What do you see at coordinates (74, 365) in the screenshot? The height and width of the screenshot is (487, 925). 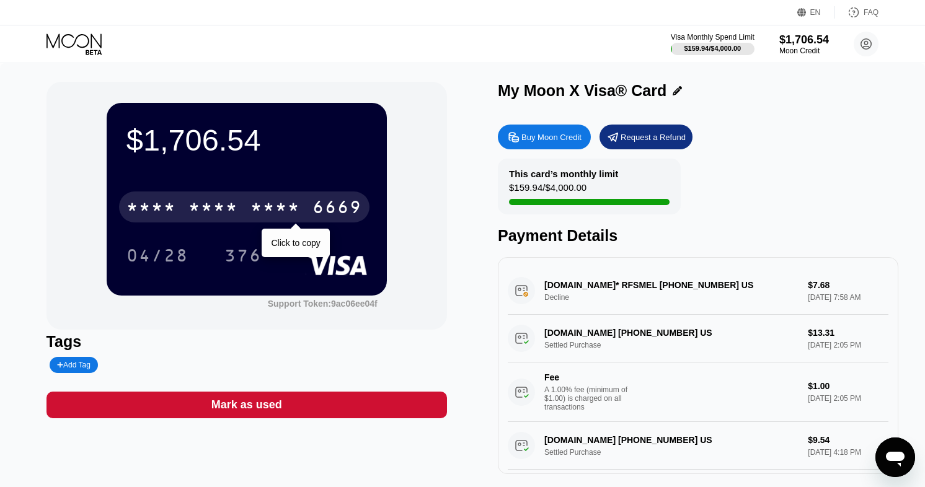 I see `div: Add Tag` at bounding box center [74, 365].